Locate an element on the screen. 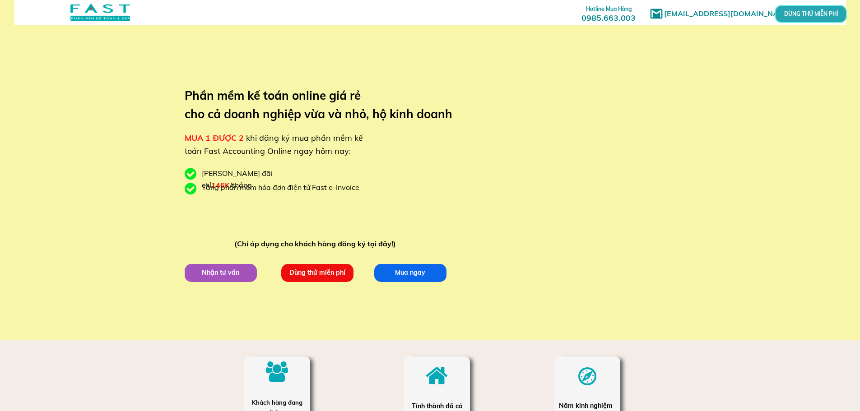 This screenshot has width=860, height=411. span: khi đăng ký mua phần mềm kế toán Fast Accounting Online ngay hôm nay: is located at coordinates (273, 144).